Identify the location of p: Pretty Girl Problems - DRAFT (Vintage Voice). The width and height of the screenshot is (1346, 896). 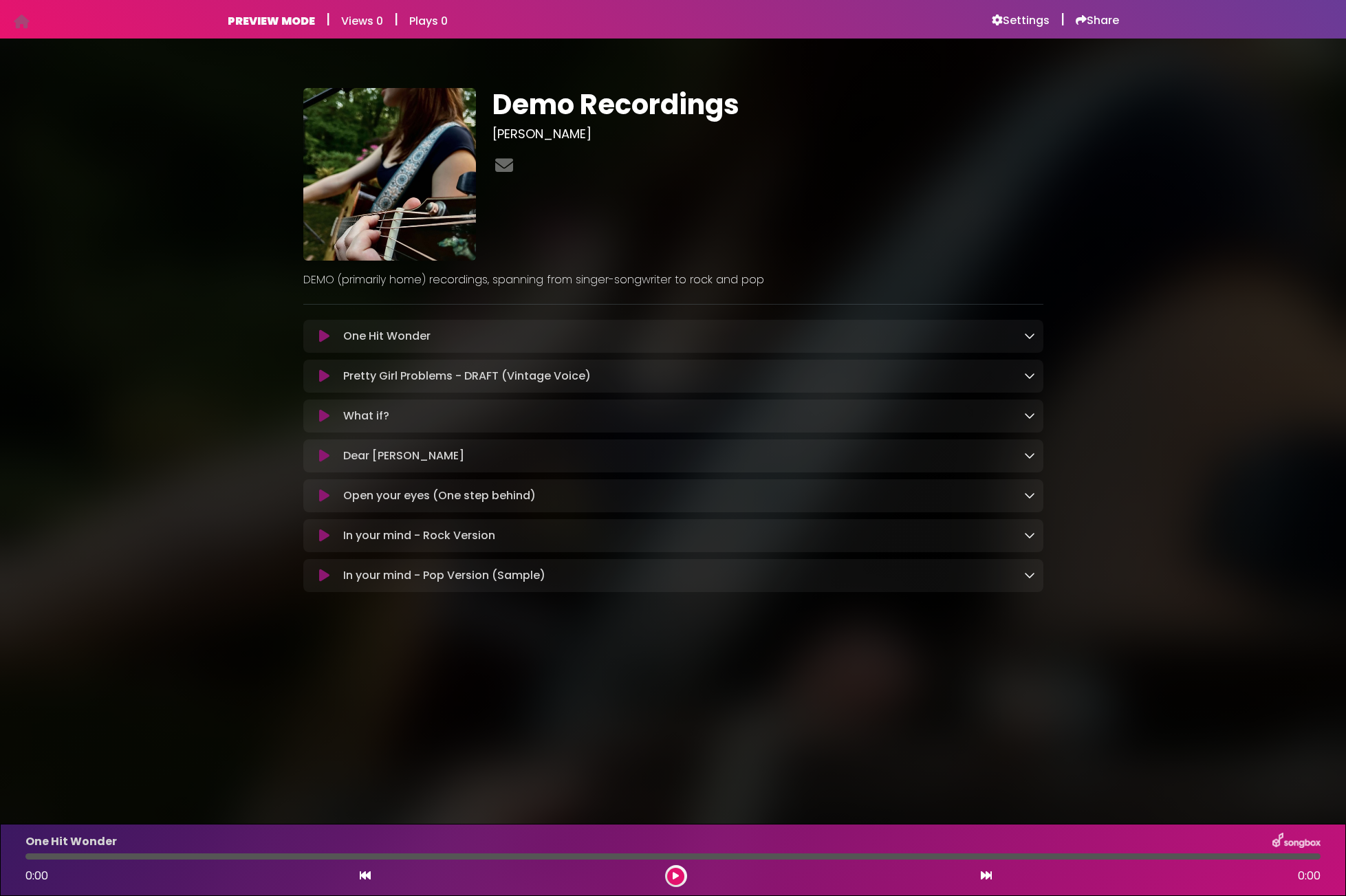
(467, 376).